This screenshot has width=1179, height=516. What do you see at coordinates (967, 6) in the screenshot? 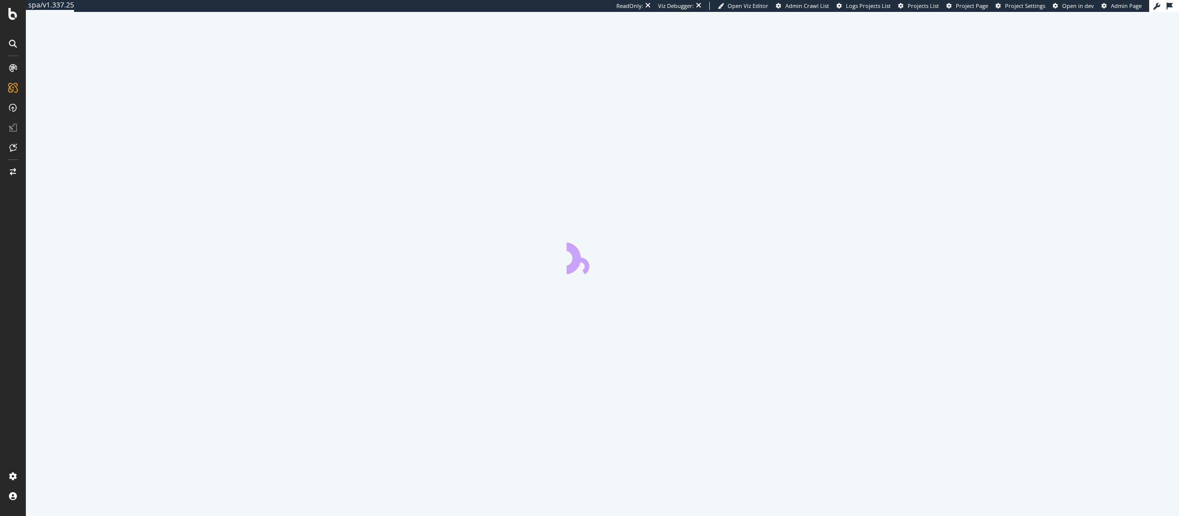
I see `a: Project Page` at bounding box center [967, 6].